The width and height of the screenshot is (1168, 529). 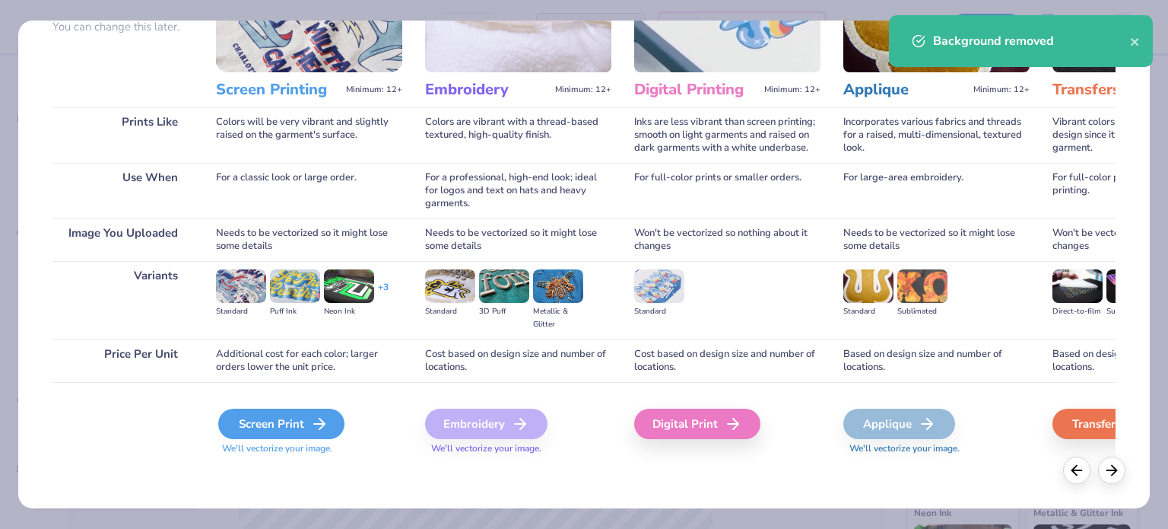 I want to click on p: You can change this later., so click(x=122, y=27).